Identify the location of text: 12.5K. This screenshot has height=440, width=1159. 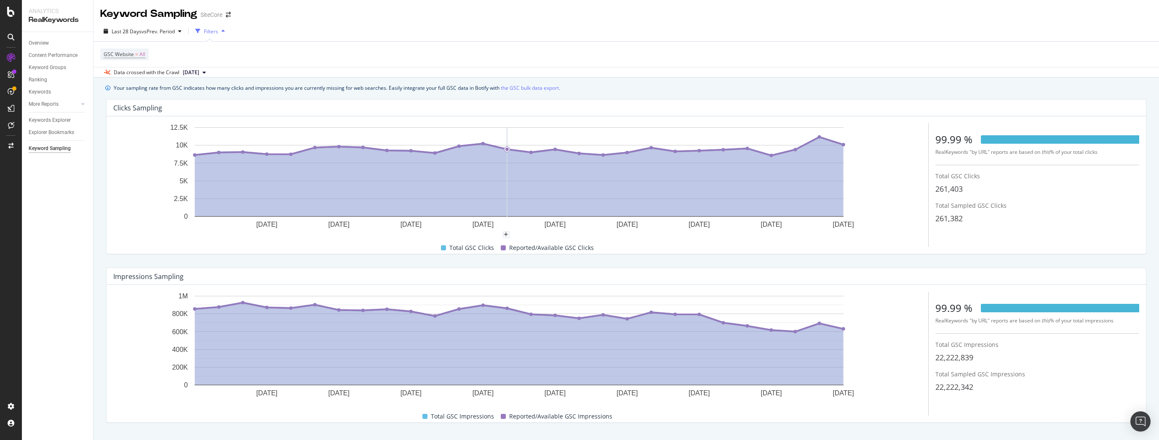
(179, 127).